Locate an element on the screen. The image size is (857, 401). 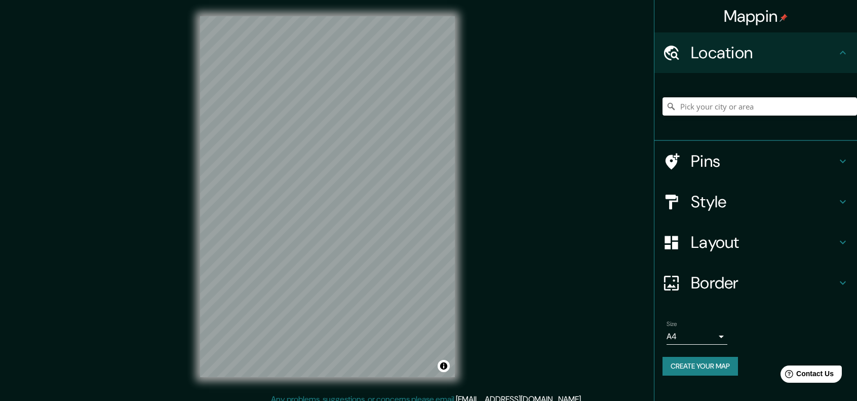
div: Layout is located at coordinates (755, 242).